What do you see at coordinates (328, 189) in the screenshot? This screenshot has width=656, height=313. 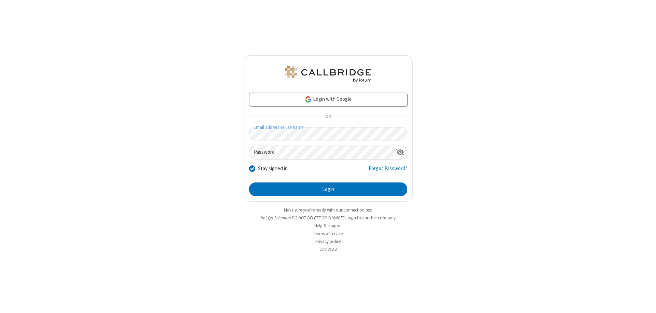 I see `button: Login` at bounding box center [328, 189].